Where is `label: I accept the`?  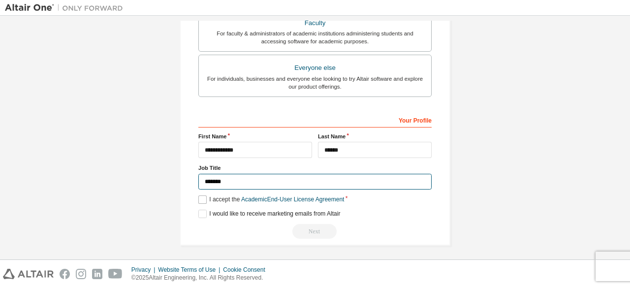
label: I accept the is located at coordinates (271, 199).